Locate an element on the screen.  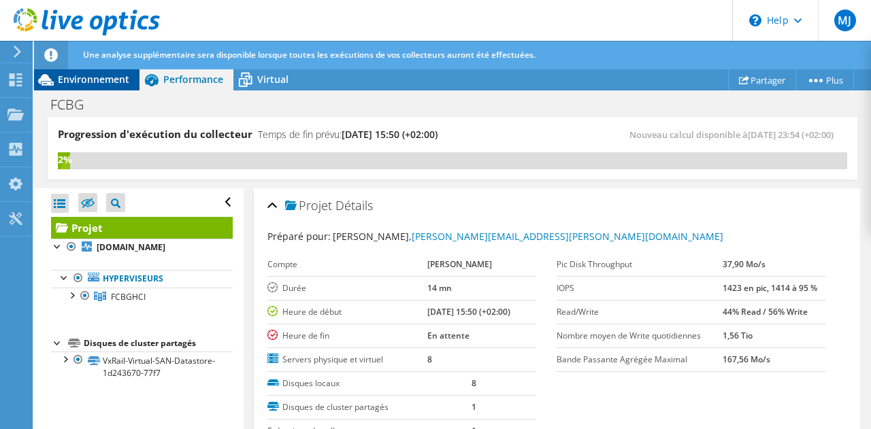
b: 1423 en pic, 1414 à 95 % is located at coordinates (770, 288).